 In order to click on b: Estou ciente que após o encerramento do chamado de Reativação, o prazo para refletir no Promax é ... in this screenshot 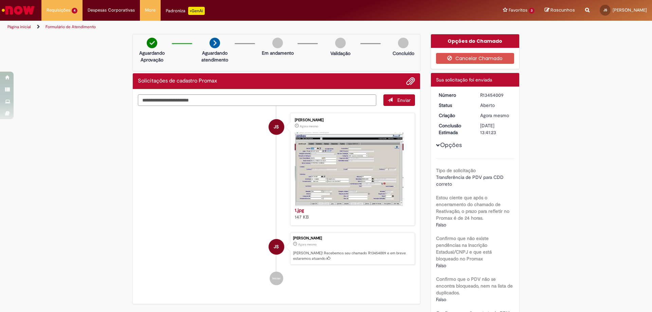, I will do `click(473, 208)`.